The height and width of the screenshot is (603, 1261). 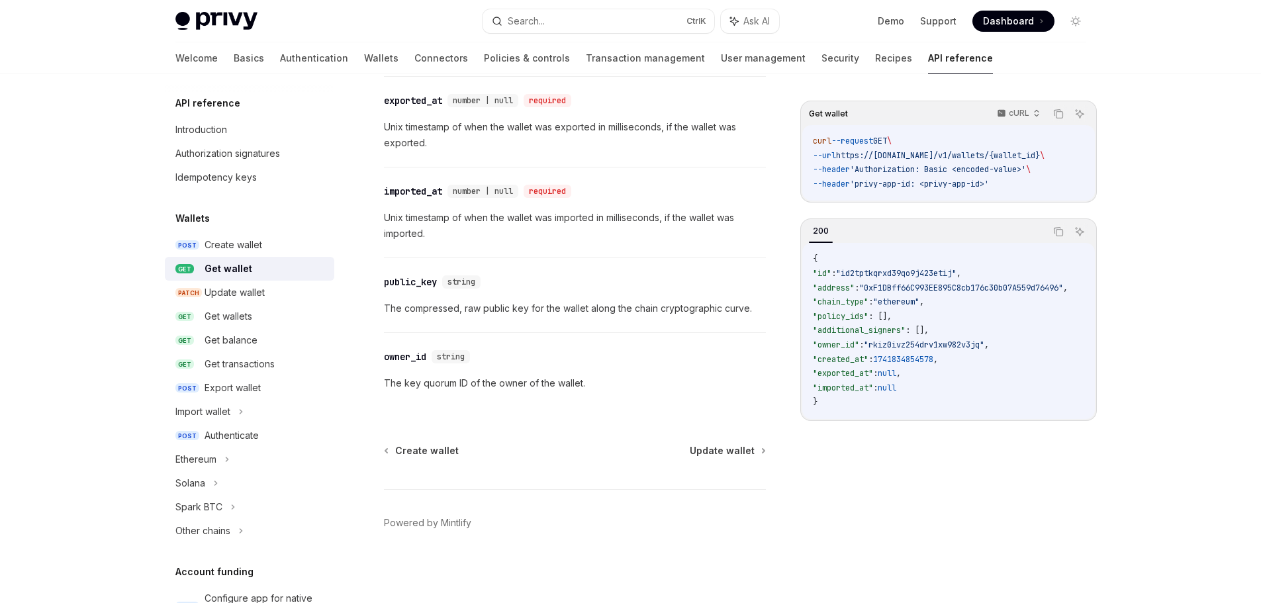 I want to click on a: Support, so click(x=938, y=21).